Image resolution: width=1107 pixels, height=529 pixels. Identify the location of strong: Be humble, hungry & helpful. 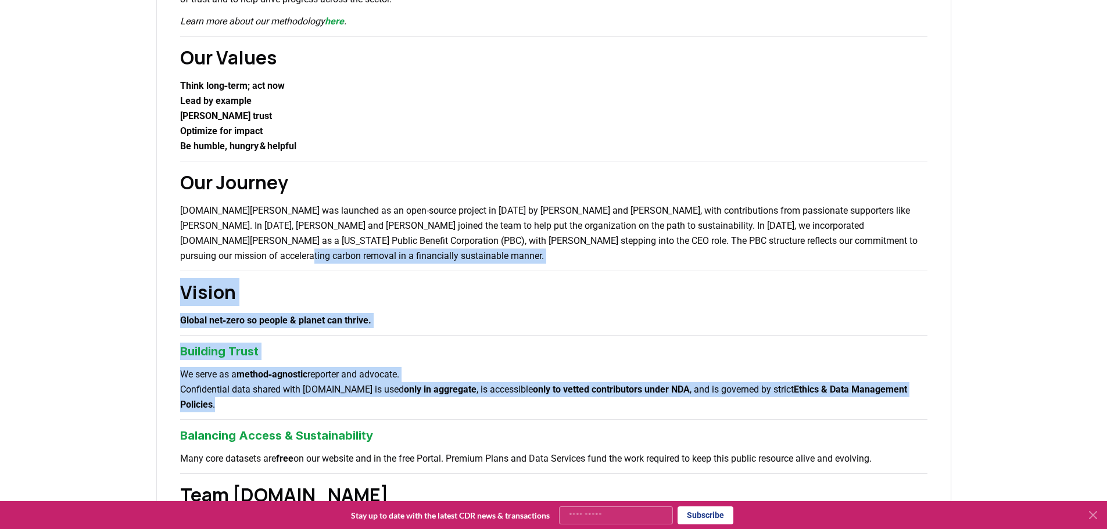
(238, 146).